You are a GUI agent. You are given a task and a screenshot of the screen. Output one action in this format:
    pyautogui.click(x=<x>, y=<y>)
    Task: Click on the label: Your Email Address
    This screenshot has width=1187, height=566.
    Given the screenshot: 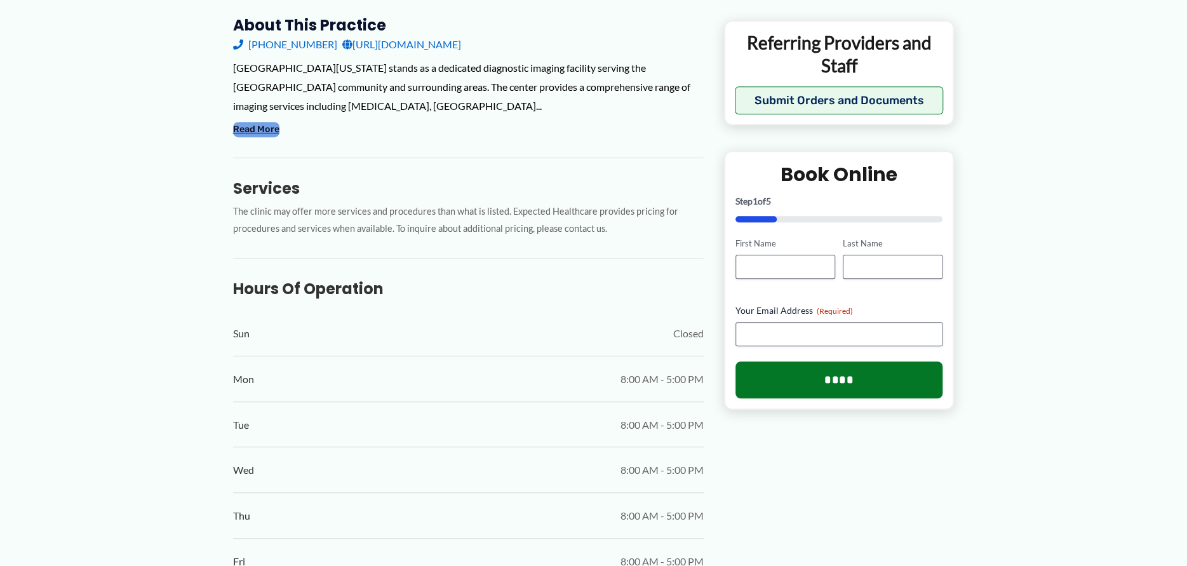 What is the action you would take?
    pyautogui.click(x=839, y=311)
    